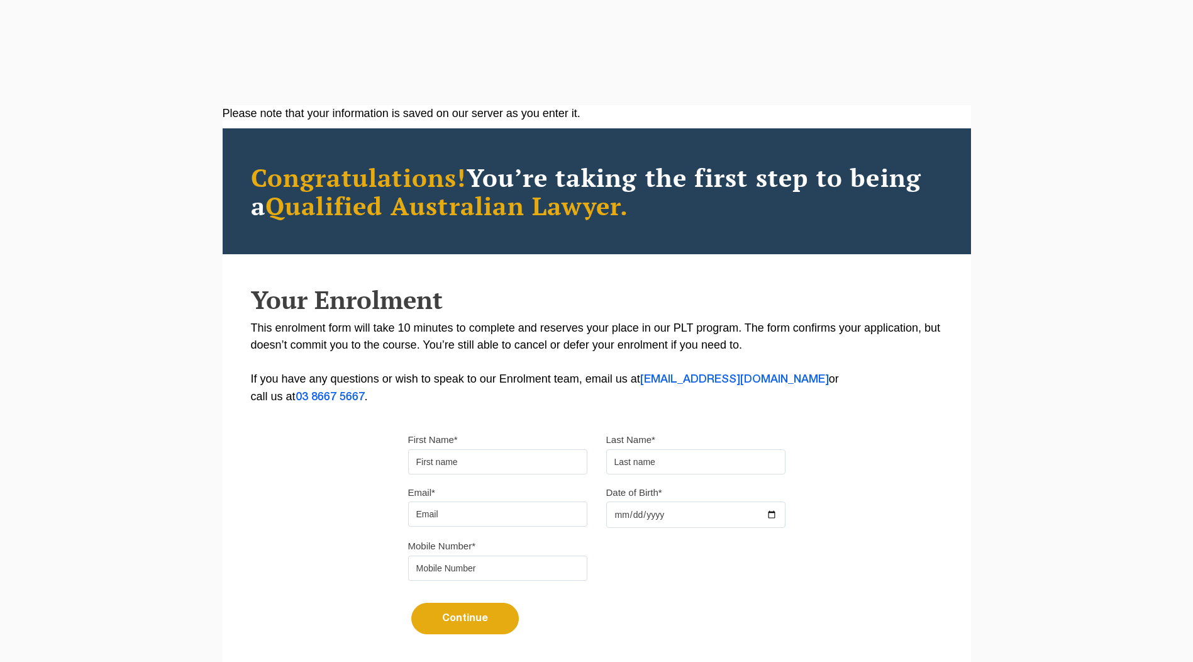 This screenshot has height=662, width=1193. I want to click on input: First name, so click(497, 462).